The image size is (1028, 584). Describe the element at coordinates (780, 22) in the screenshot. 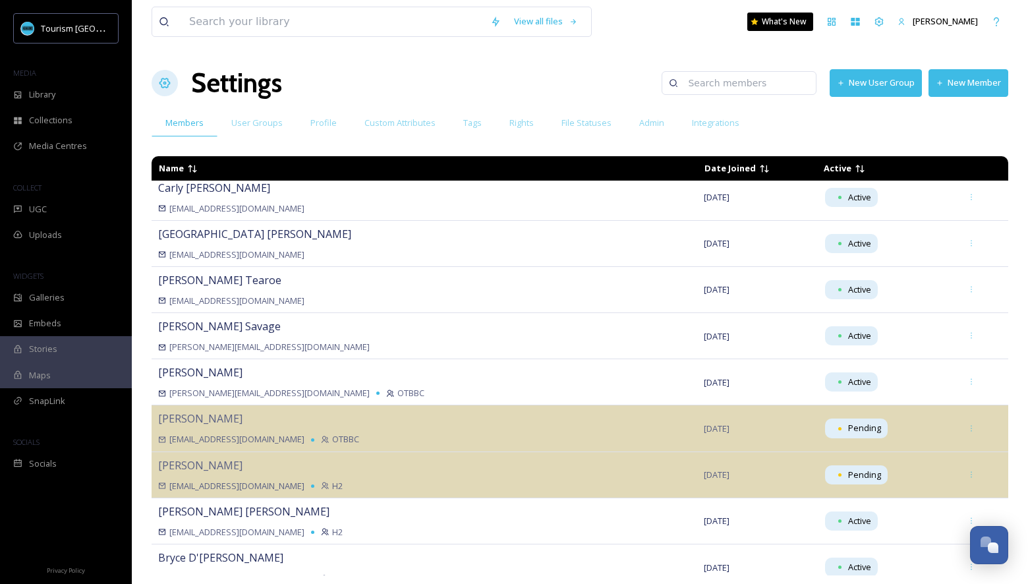

I see `a: What's New` at that location.